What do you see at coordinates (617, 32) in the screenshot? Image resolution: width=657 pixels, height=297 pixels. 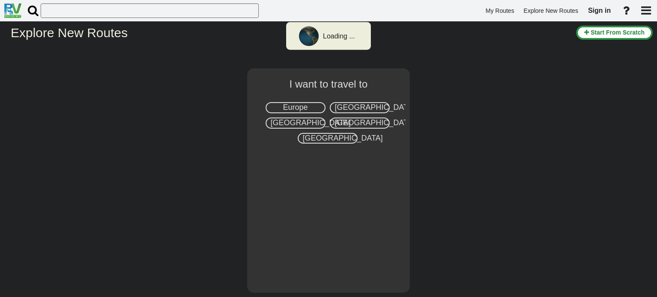 I see `span: Start From Scratch` at bounding box center [617, 32].